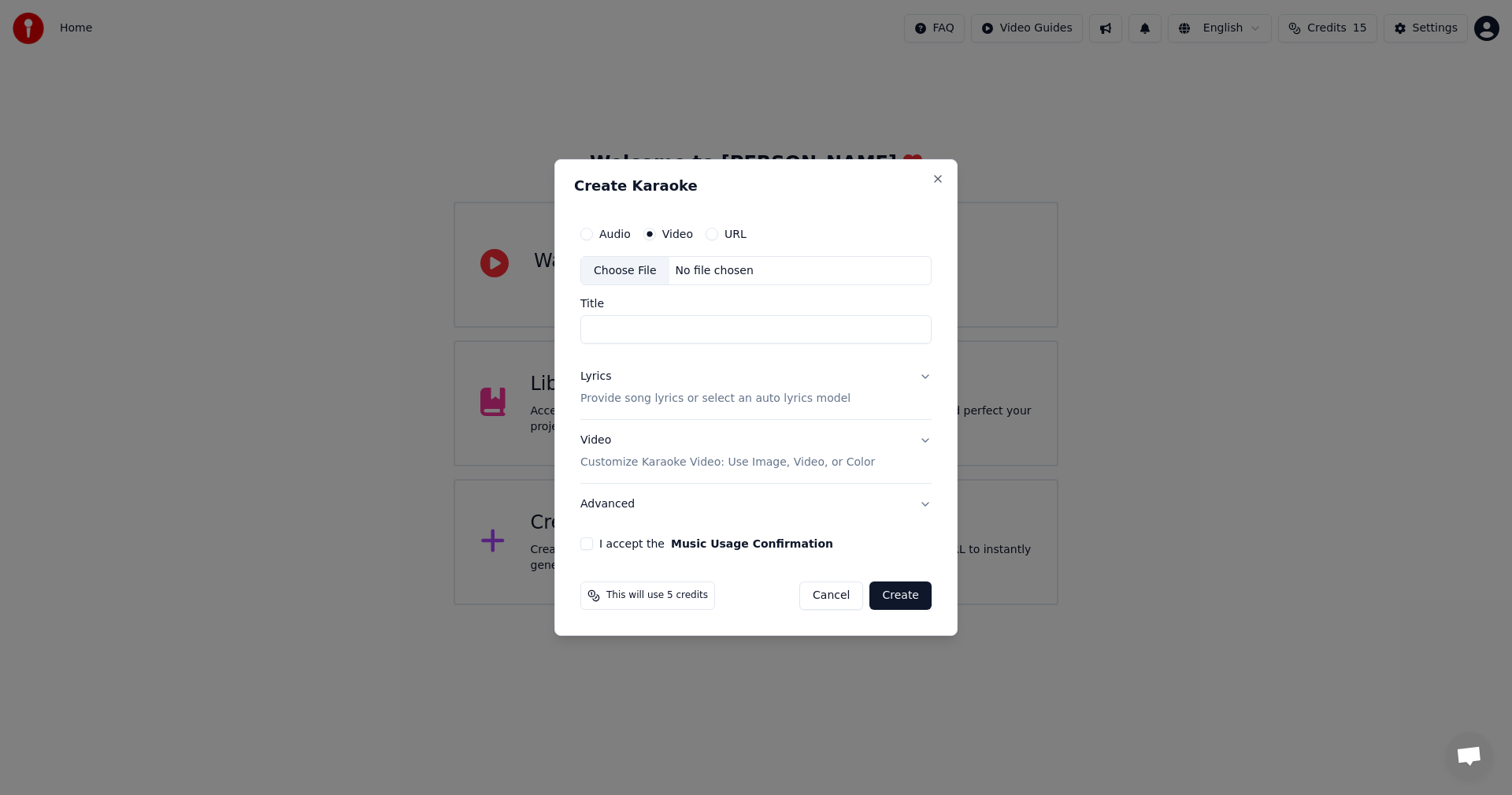  I want to click on p: Customize Karaoke Video: Use Image, Video, or Color, so click(728, 462).